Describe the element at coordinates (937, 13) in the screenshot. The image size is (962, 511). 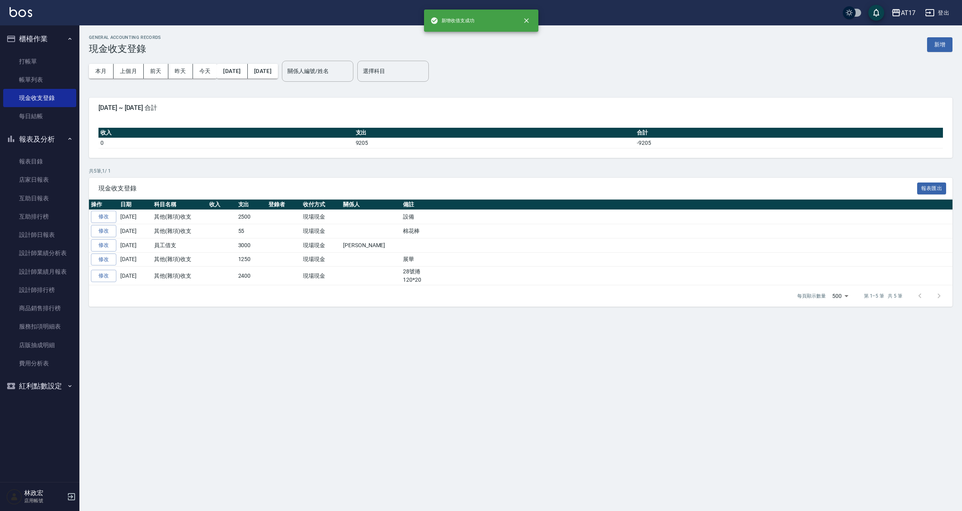
I see `button: 登出` at that location.